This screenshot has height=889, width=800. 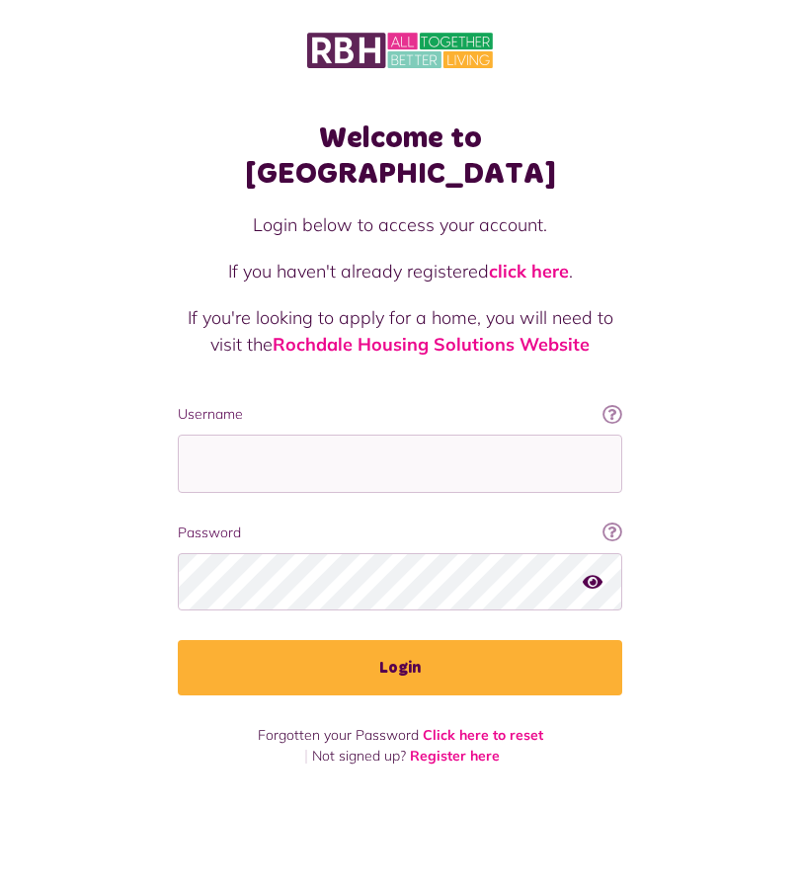 What do you see at coordinates (400, 271) in the screenshot?
I see `p: If you haven't already registered .` at bounding box center [400, 271].